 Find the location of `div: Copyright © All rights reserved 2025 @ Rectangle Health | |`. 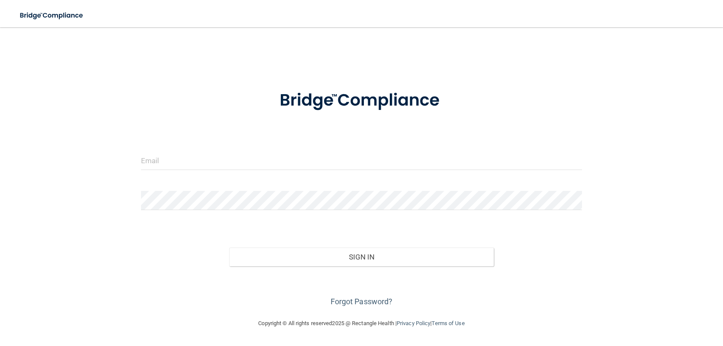

div: Copyright © All rights reserved 2025 @ Rectangle Health | | is located at coordinates (362, 324).